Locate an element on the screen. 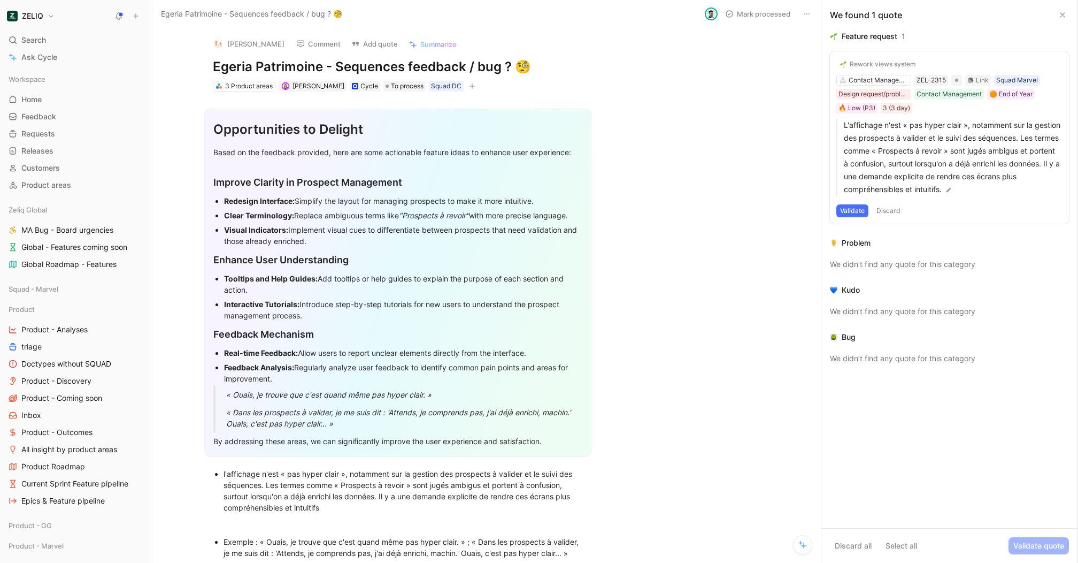  a: Epics & Feature pipeline is located at coordinates (76, 501).